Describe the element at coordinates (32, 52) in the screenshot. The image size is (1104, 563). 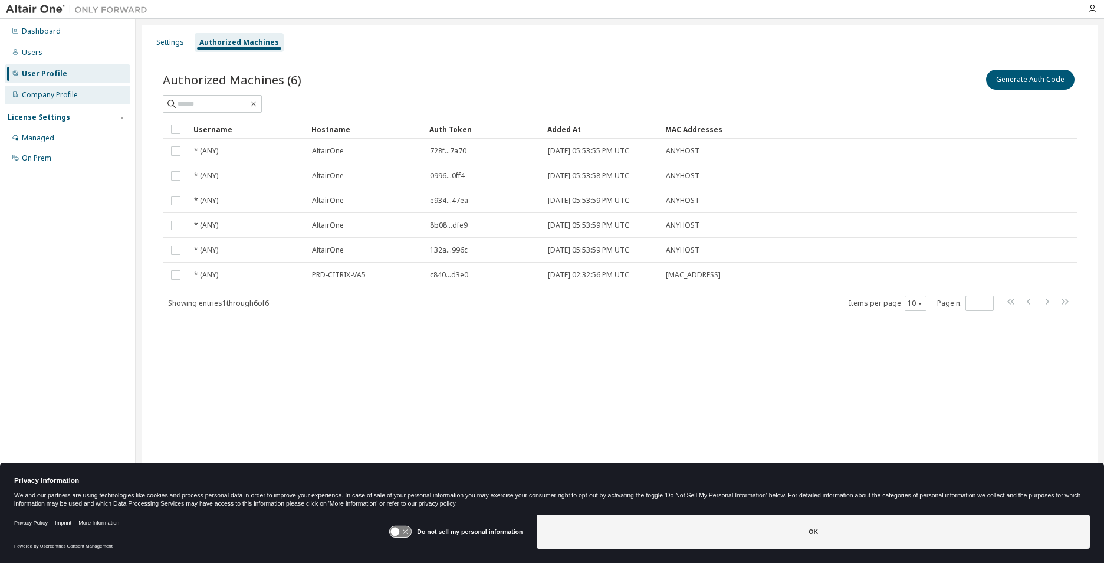
I see `div: Users` at that location.